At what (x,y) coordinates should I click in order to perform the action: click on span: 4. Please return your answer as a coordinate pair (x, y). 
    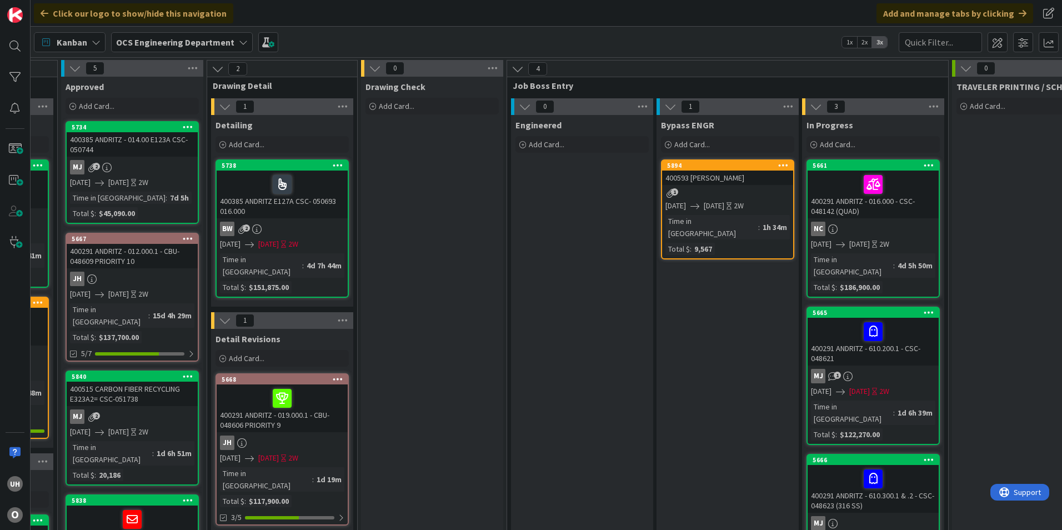
    Looking at the image, I should click on (538, 69).